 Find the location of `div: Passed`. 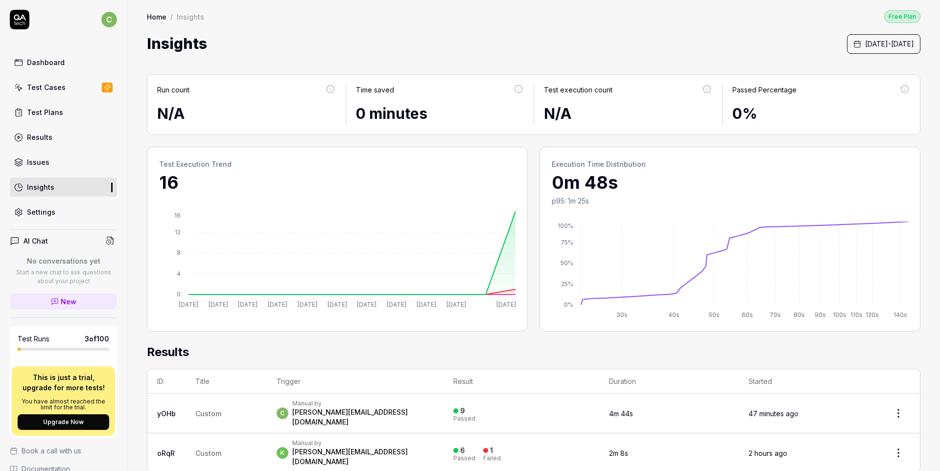

div: Passed is located at coordinates (464, 459).